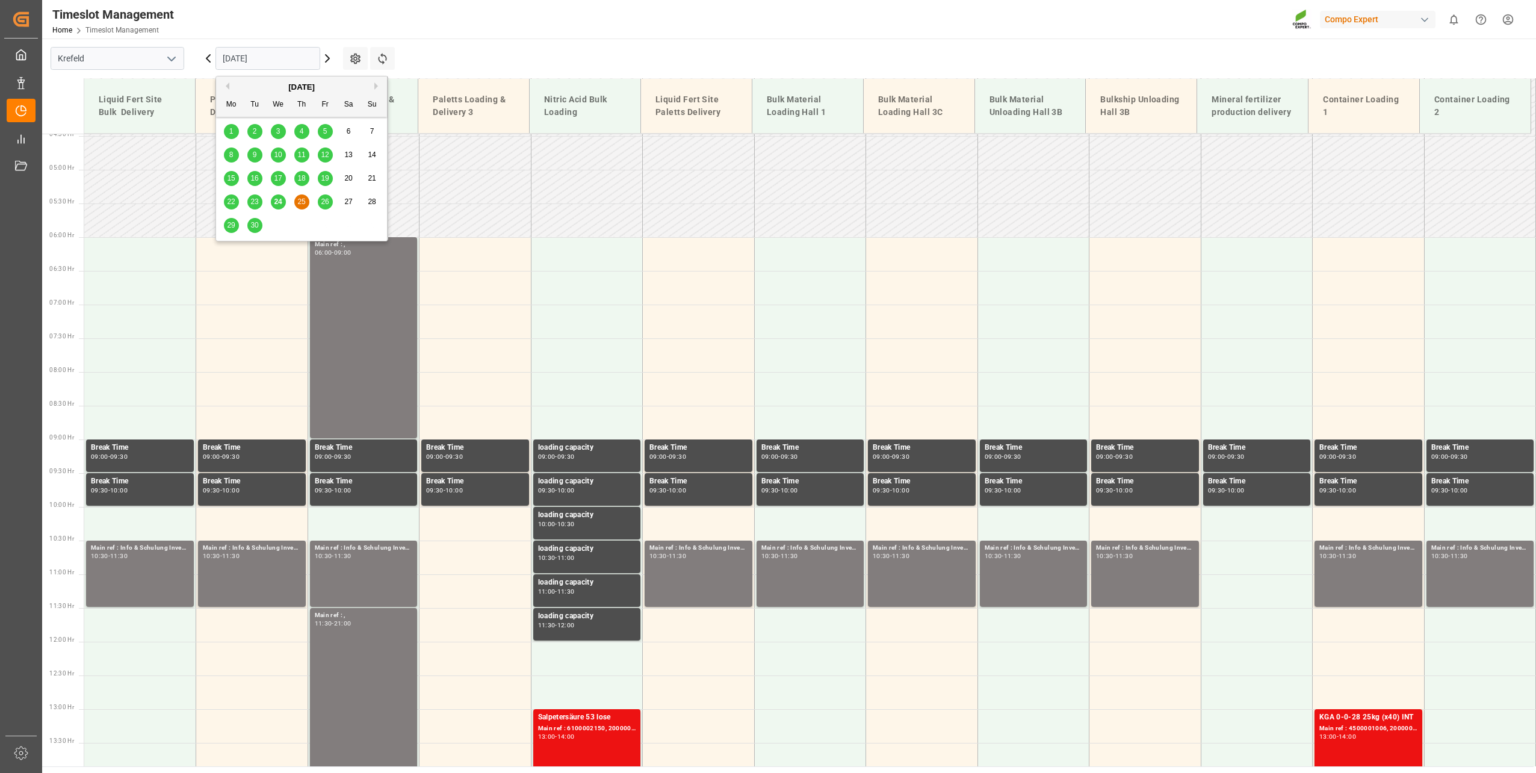 This screenshot has height=773, width=1536. Describe the element at coordinates (696, 106) in the screenshot. I see `div: Liquid Fert Site Paletts Delivery` at that location.